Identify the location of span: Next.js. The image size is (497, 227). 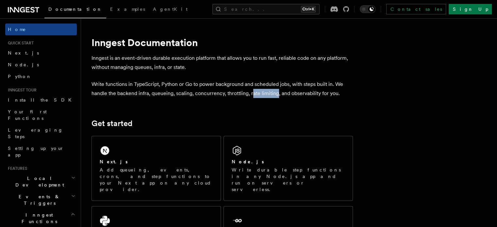
(23, 53).